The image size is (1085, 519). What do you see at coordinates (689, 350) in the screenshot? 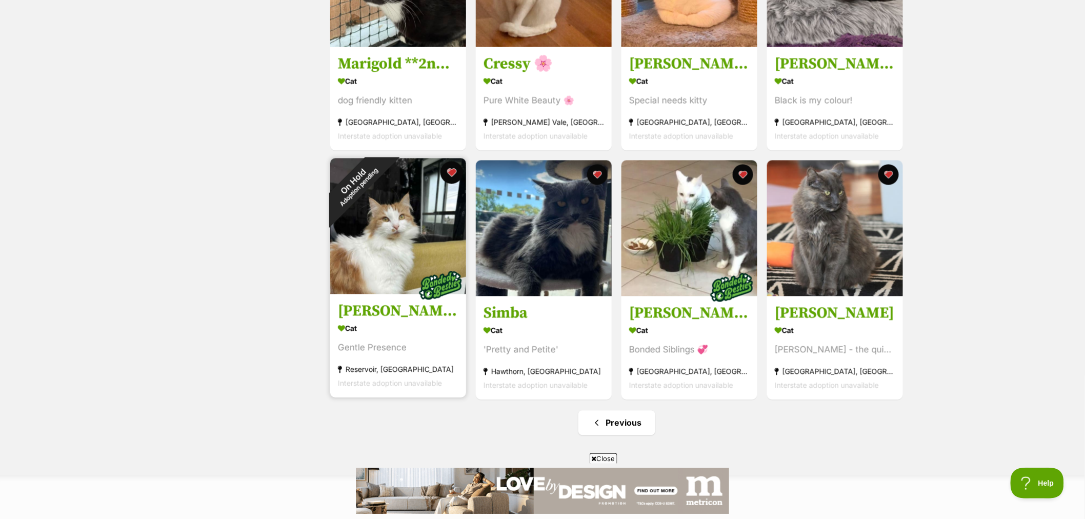
I see `div: Bonded Siblings 💞` at bounding box center [689, 350].